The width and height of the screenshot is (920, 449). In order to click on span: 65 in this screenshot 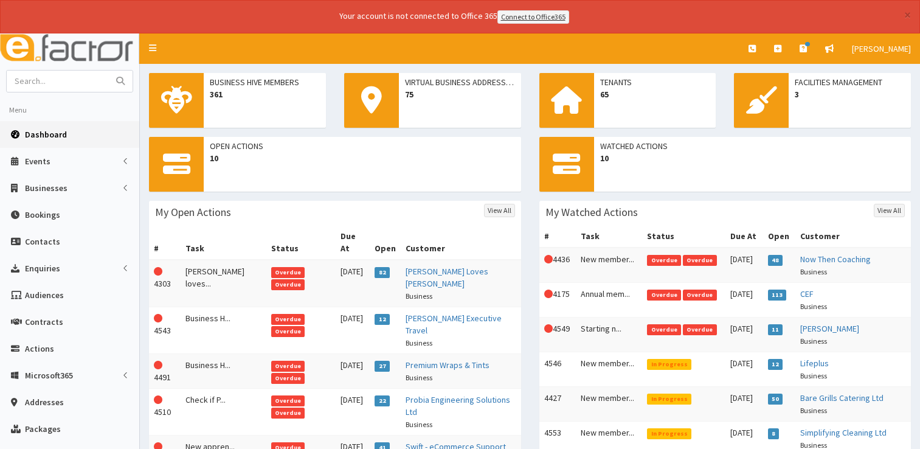, I will do `click(655, 94)`.